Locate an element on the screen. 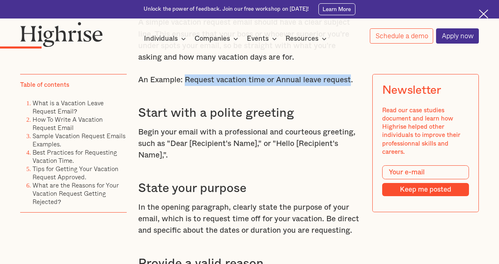 Image resolution: width=499 pixels, height=264 pixels. a: Schedule a demo is located at coordinates (401, 36).